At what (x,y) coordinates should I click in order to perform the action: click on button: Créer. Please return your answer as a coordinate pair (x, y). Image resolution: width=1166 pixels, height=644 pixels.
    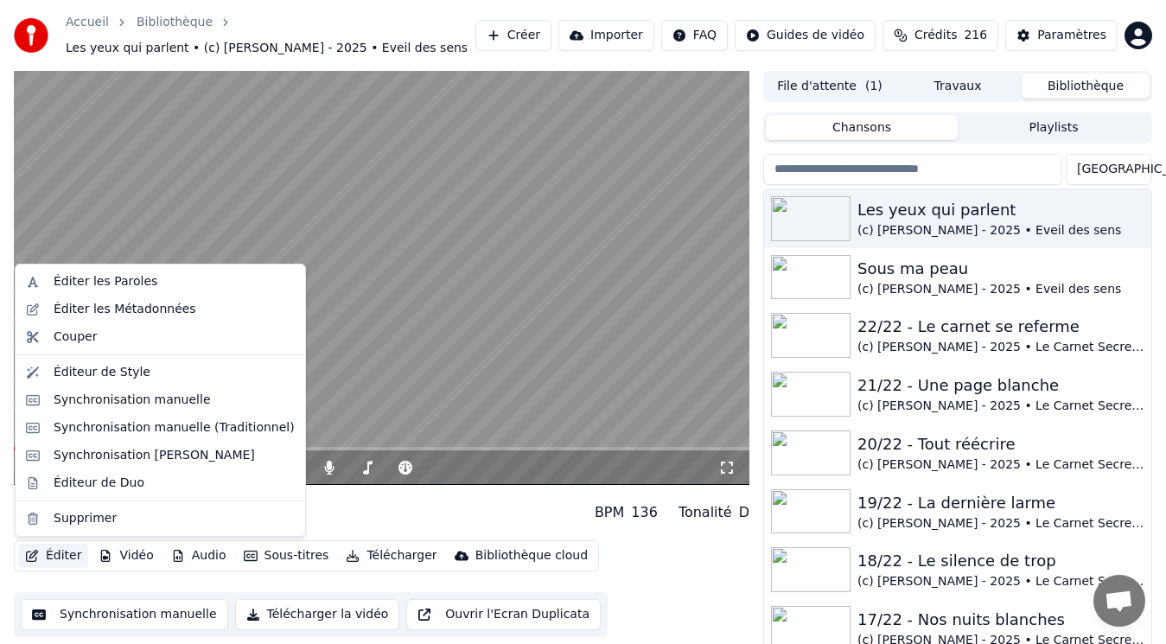
    Looking at the image, I should click on (513, 35).